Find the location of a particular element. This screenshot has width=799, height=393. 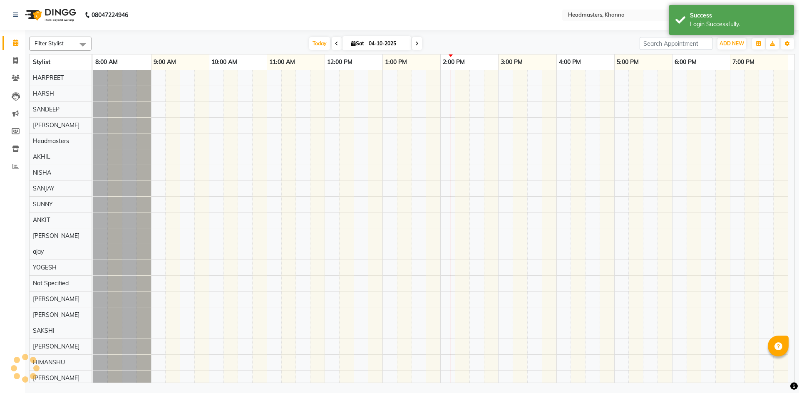

span: Filter Stylist is located at coordinates (49, 43).